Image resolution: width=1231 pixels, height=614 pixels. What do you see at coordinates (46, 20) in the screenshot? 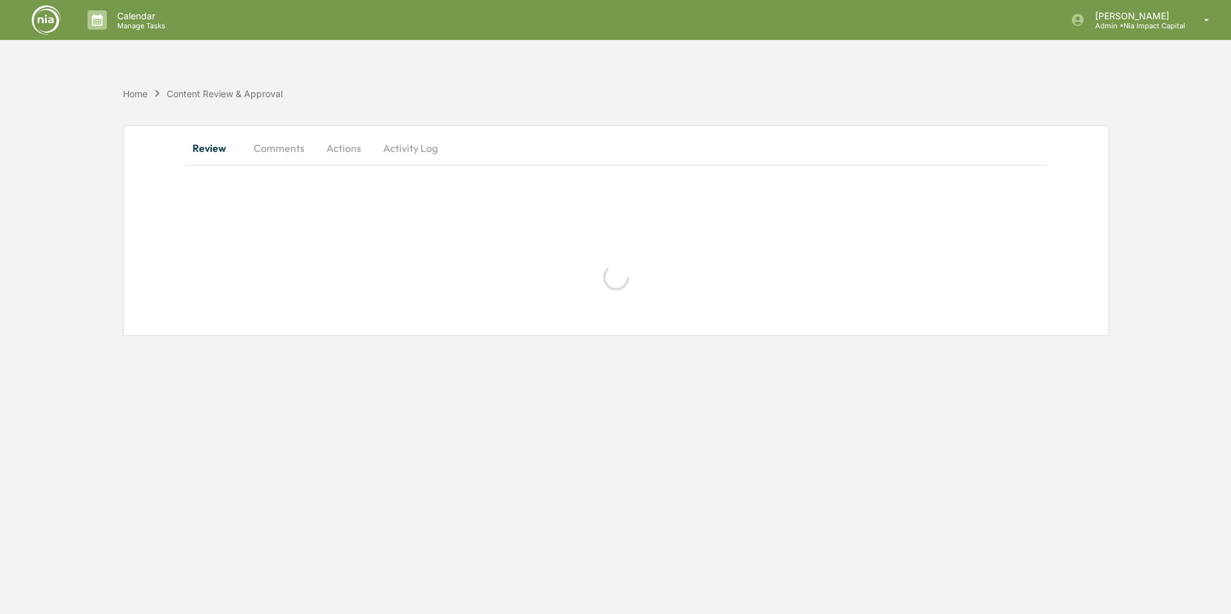
I see `img: logo` at bounding box center [46, 20].